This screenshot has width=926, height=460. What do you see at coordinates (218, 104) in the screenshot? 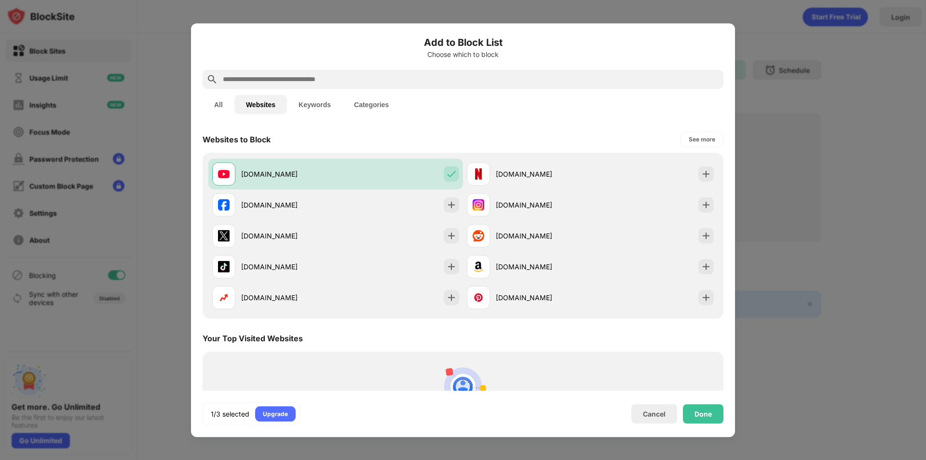
I see `button: All` at bounding box center [218, 104].